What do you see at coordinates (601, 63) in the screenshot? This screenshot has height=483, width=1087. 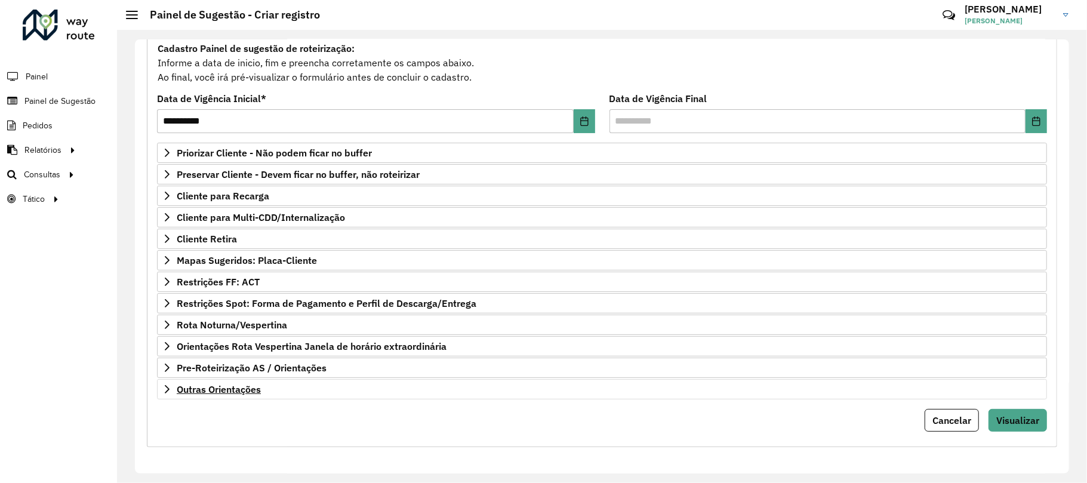 I see `div: Informe a data de inicio, fim e preencha corretamente os campos abaixo. Ao final, você irá pré-vi...` at bounding box center [601, 63].